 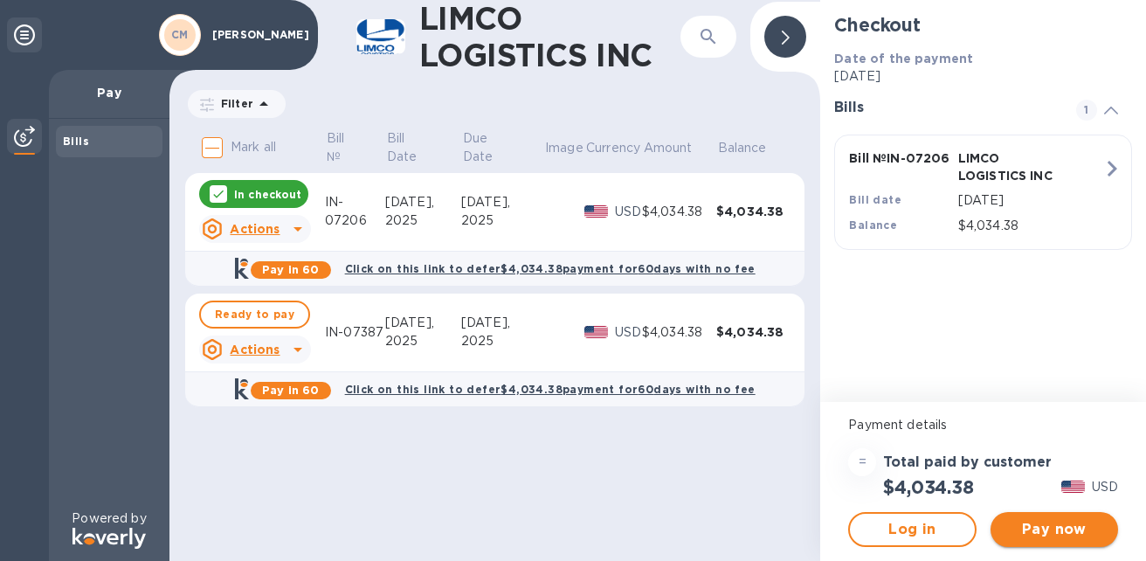 What do you see at coordinates (899, 158) in the screenshot?
I see `p: Bill № IN-07206` at bounding box center [899, 158].